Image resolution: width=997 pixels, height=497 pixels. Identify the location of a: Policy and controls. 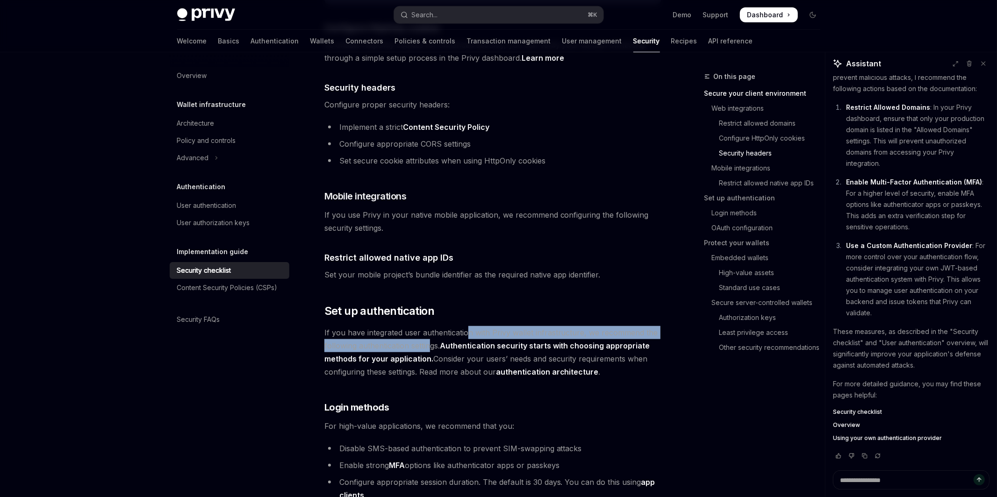
(230, 141).